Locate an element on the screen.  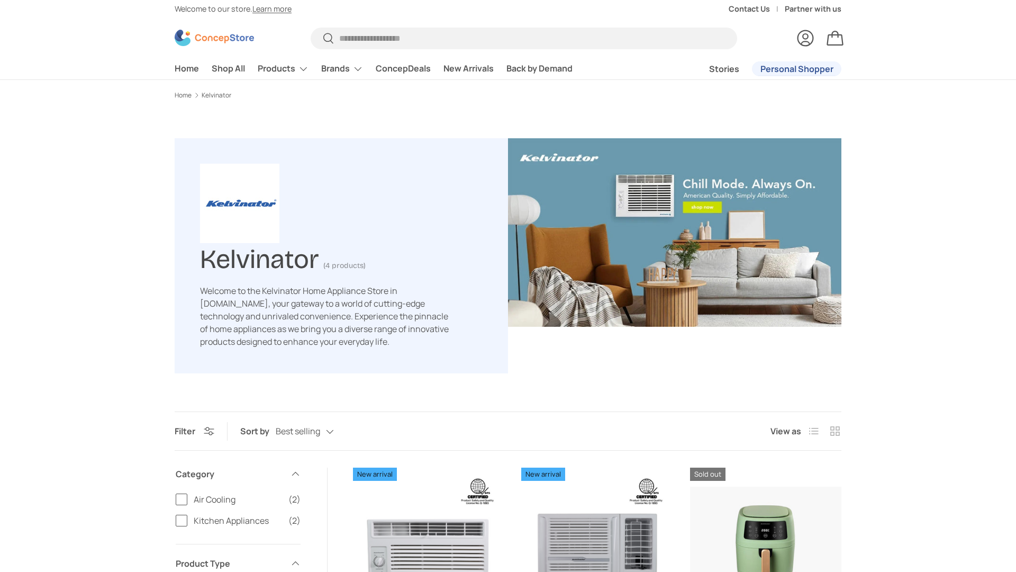
span: Personal Shopper is located at coordinates (797, 69).